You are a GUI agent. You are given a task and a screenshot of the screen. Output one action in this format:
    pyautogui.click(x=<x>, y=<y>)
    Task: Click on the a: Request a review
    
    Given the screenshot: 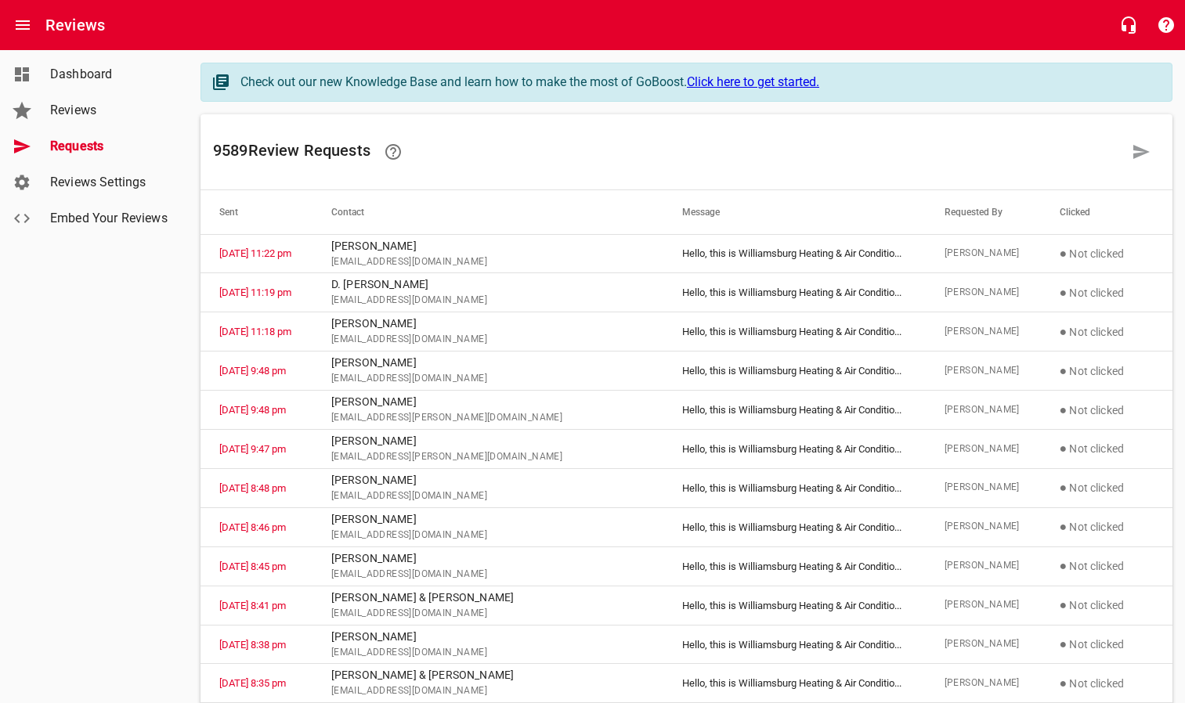 What is the action you would take?
    pyautogui.click(x=1141, y=152)
    